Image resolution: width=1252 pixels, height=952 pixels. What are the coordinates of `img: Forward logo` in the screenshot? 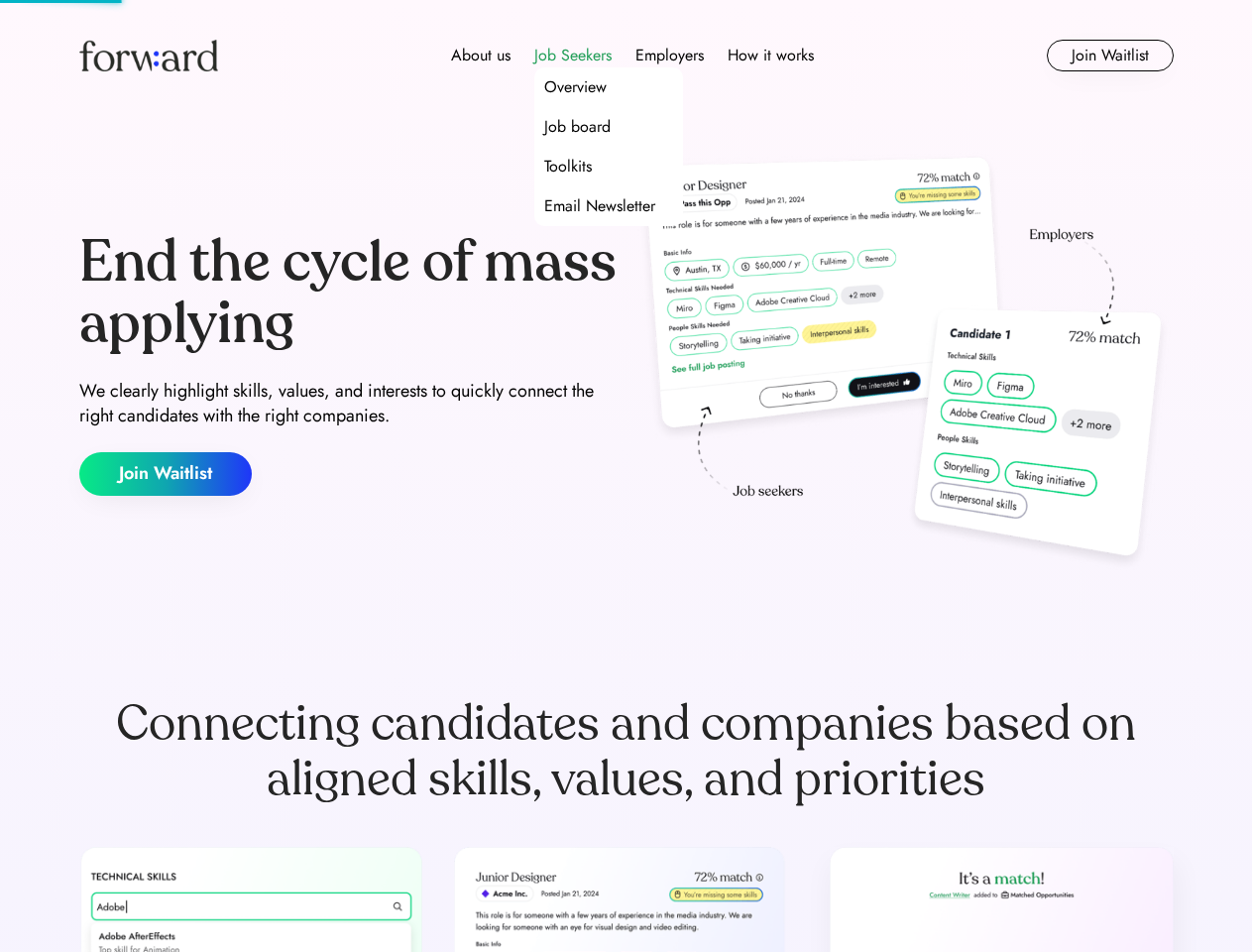 It's located at (149, 56).